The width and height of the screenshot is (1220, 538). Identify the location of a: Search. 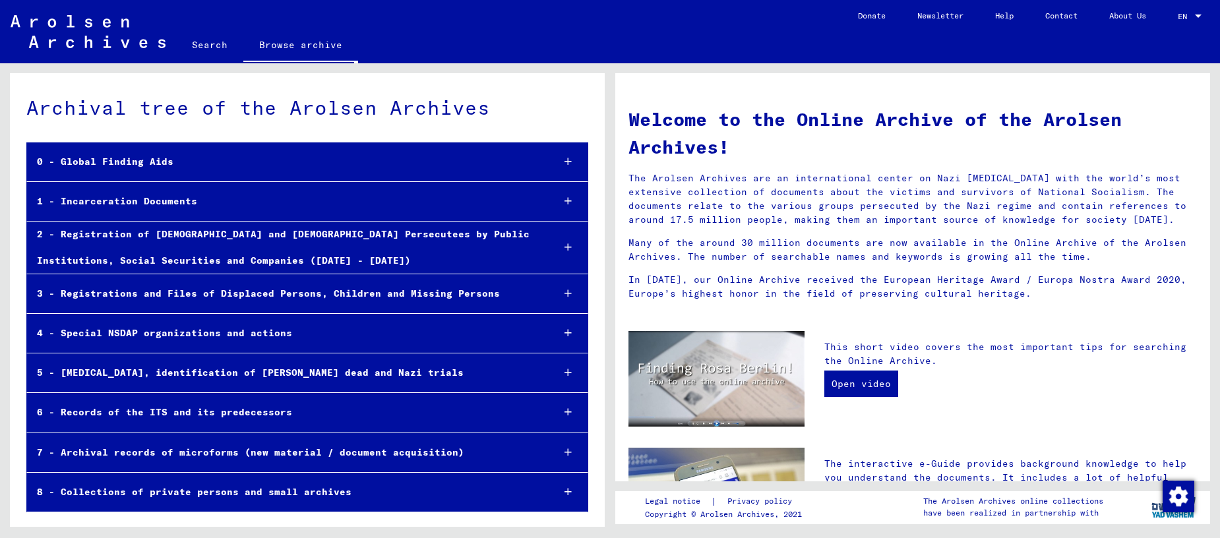
(210, 45).